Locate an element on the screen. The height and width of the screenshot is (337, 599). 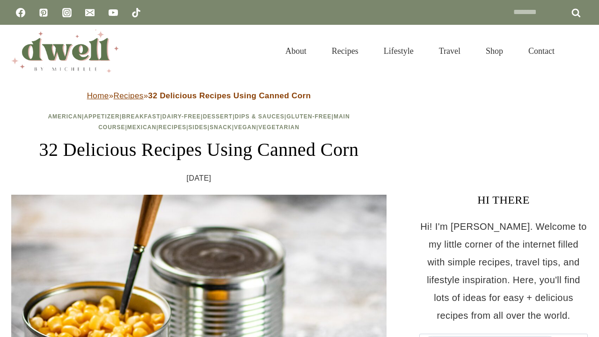
a: Snack is located at coordinates (221, 127).